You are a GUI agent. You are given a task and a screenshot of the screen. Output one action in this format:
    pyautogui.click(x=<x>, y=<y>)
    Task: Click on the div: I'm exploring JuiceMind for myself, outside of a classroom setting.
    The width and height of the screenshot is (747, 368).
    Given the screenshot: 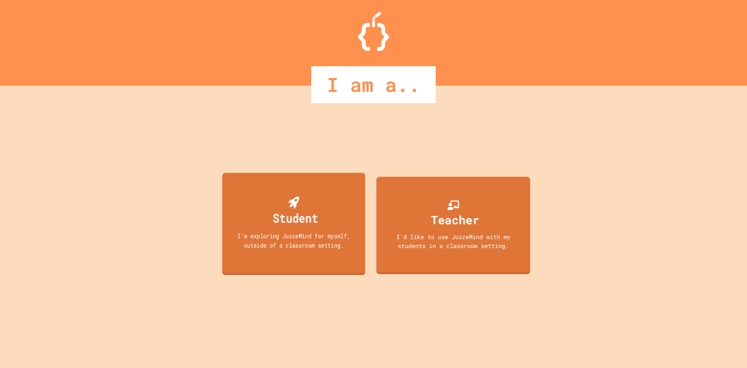 What is the action you would take?
    pyautogui.click(x=294, y=240)
    